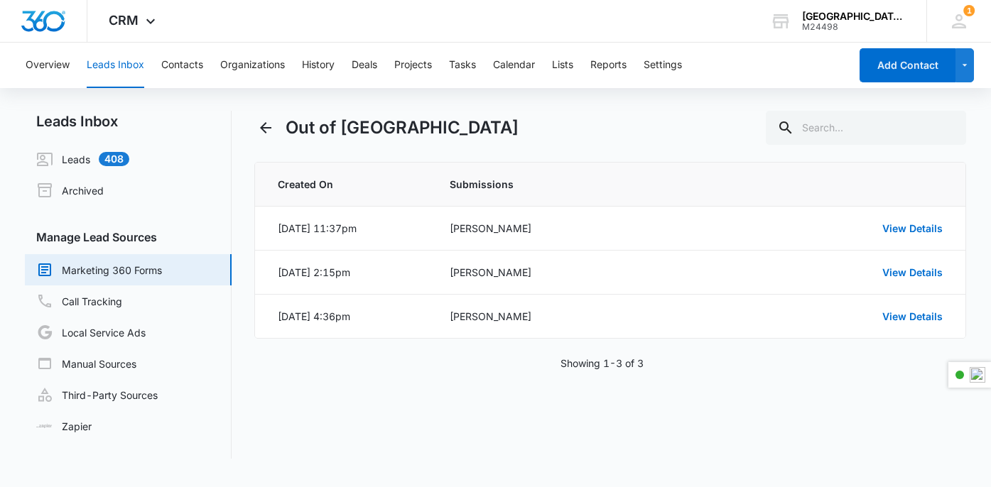 The width and height of the screenshot is (991, 487). Describe the element at coordinates (70, 190) in the screenshot. I see `a: Archived` at that location.